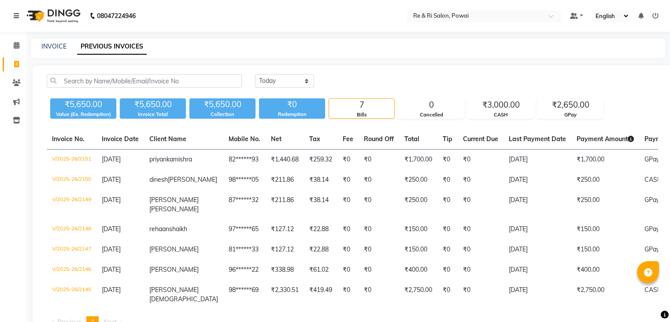  What do you see at coordinates (71, 270) in the screenshot?
I see `td: V/2025-26/2146` at bounding box center [71, 270].